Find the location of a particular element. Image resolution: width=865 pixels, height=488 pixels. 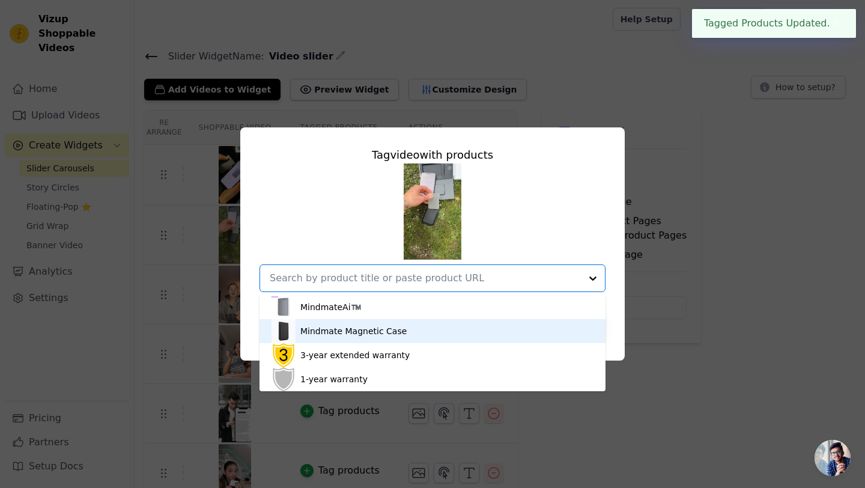

input: Search by product title or paste product URL is located at coordinates (425, 278).